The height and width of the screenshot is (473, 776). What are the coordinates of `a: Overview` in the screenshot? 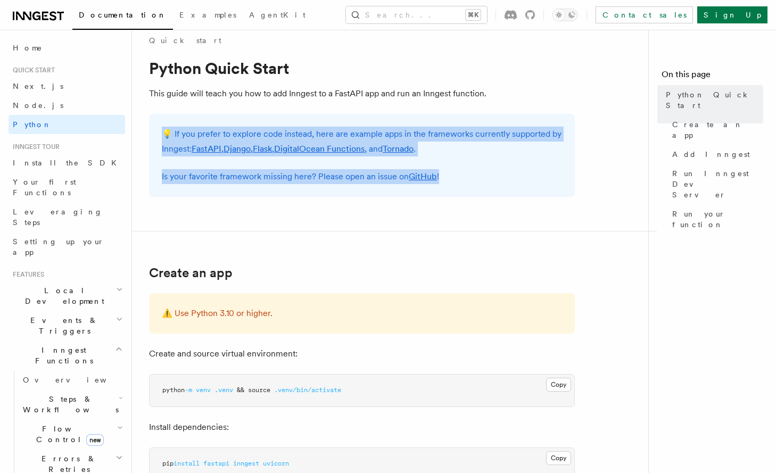 It's located at (72, 380).